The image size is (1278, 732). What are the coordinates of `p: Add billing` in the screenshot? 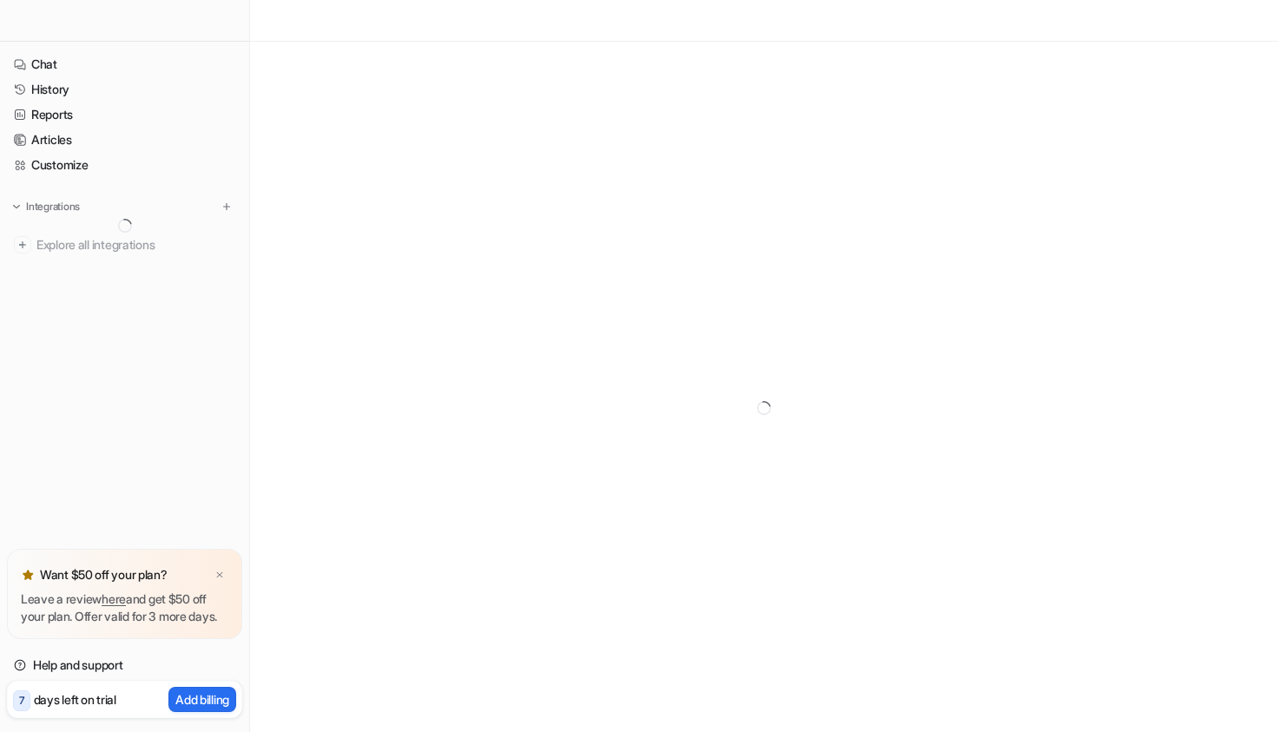 It's located at (202, 699).